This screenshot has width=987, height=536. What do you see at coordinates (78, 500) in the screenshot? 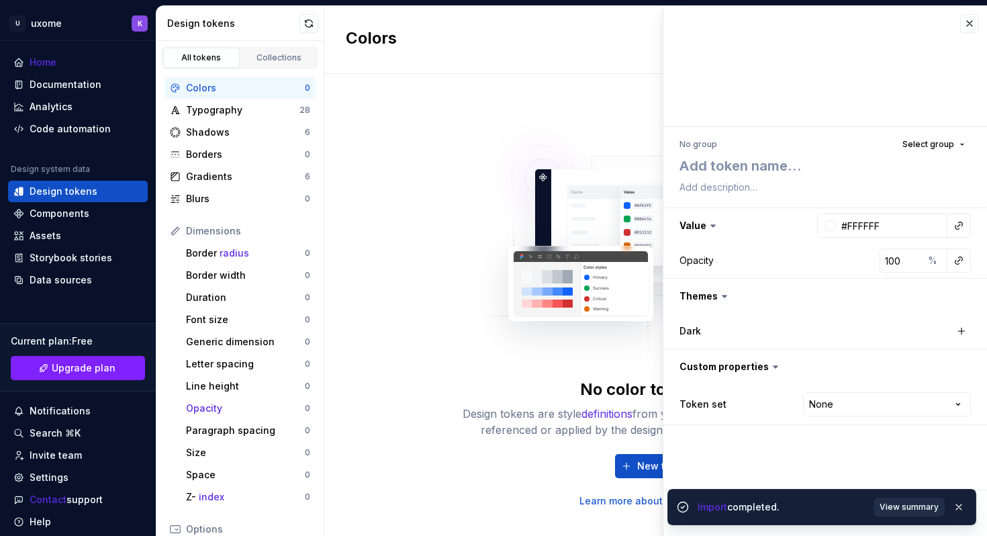
I see `button: Contactsupport` at bounding box center [78, 500].